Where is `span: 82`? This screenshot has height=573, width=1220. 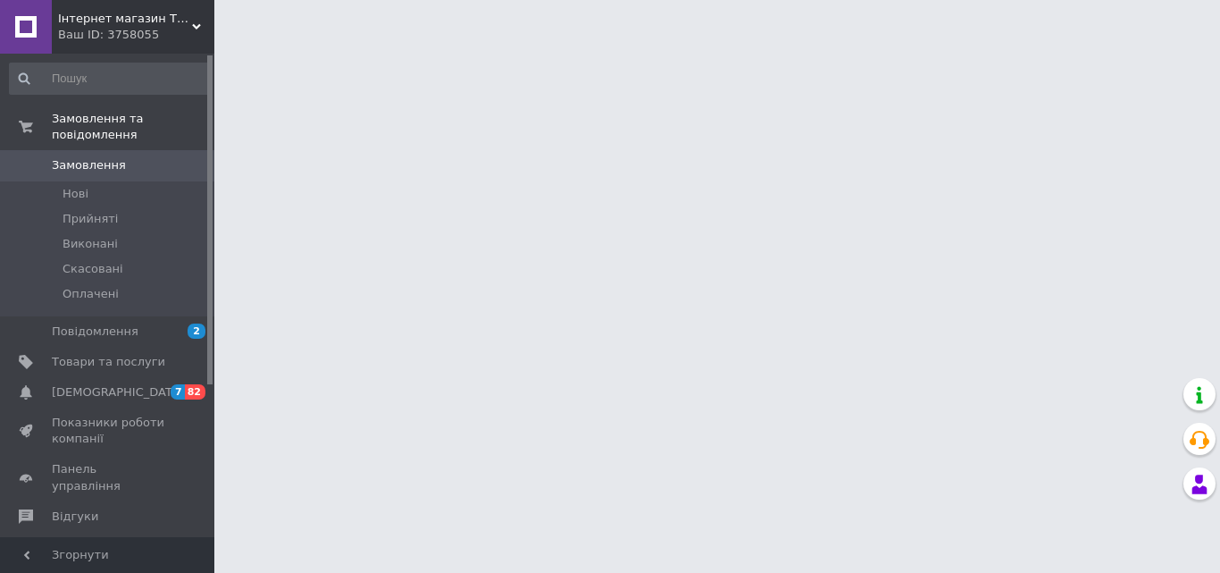
span: 82 is located at coordinates (195, 391).